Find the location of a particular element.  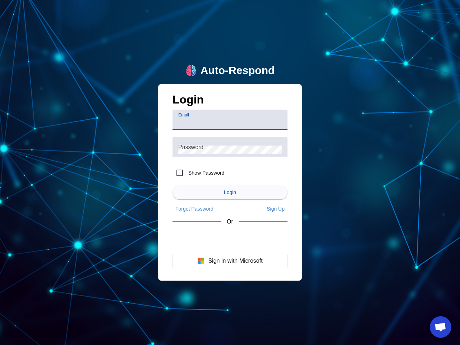

span: Login is located at coordinates (230, 192).